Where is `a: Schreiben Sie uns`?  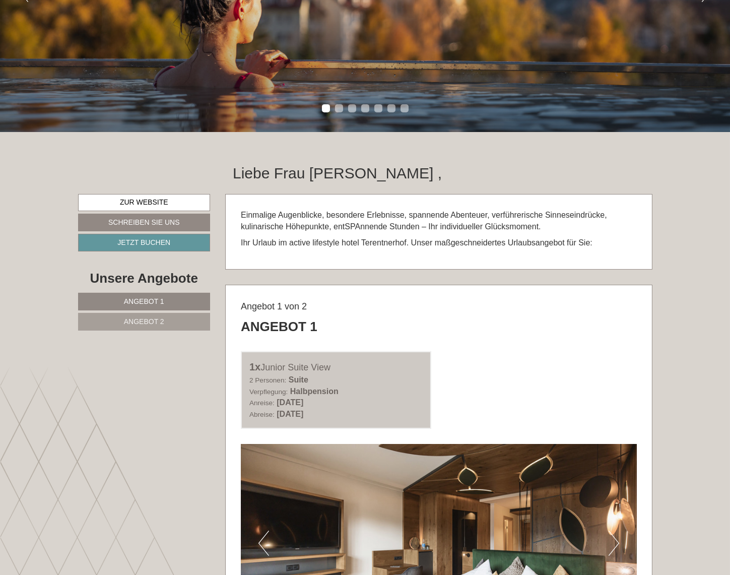
a: Schreiben Sie uns is located at coordinates (144, 222).